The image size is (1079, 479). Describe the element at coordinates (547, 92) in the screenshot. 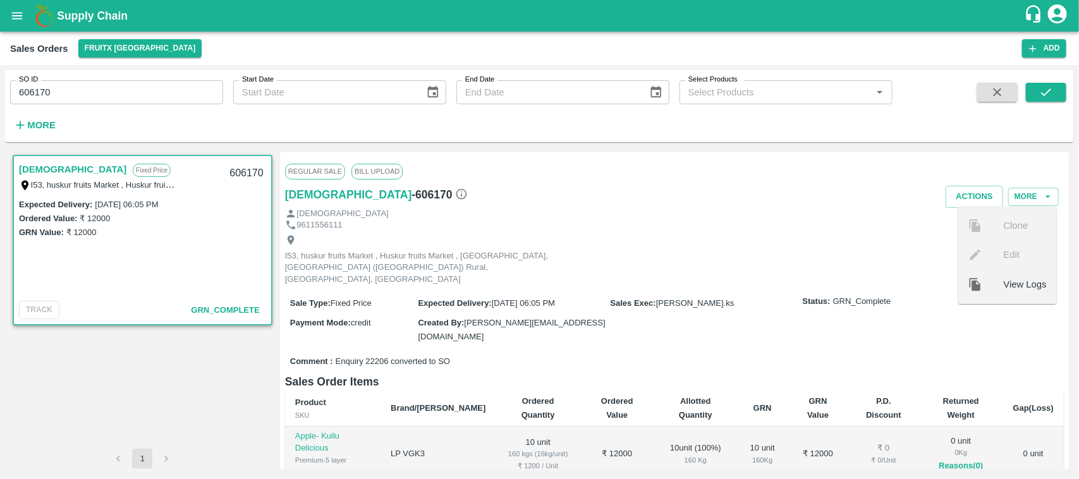

I see `input: End Date` at that location.